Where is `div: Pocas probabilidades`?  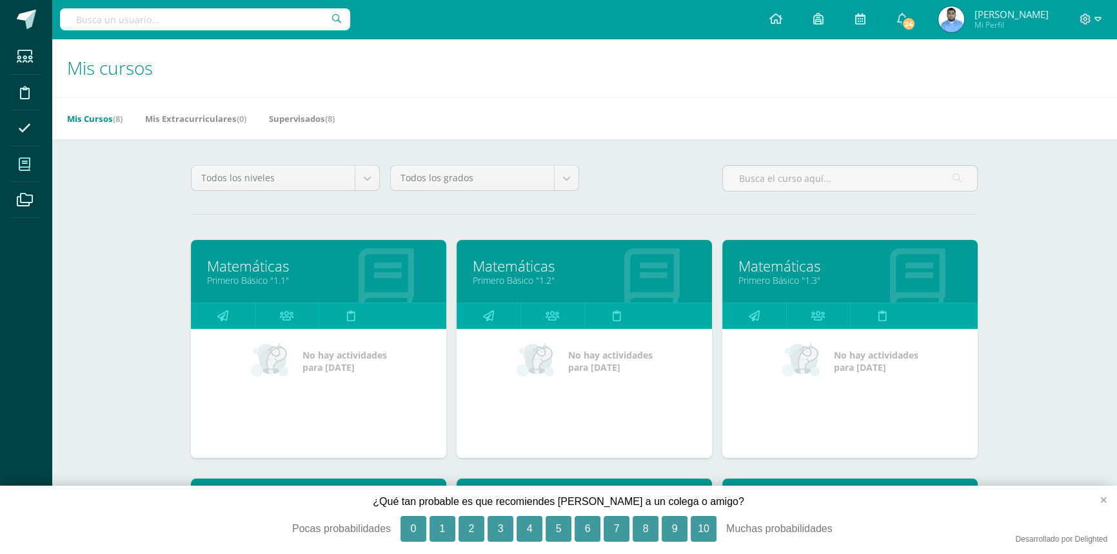 div: Pocas probabilidades is located at coordinates (310, 529).